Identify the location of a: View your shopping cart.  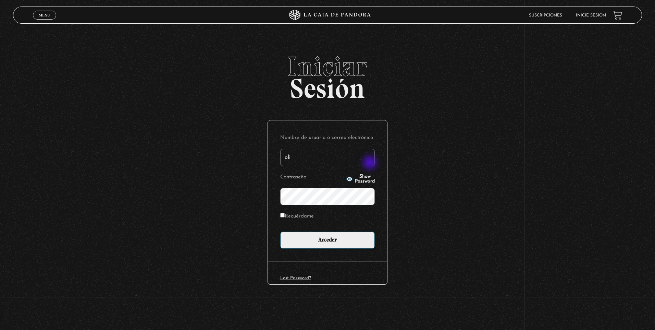
(617, 15).